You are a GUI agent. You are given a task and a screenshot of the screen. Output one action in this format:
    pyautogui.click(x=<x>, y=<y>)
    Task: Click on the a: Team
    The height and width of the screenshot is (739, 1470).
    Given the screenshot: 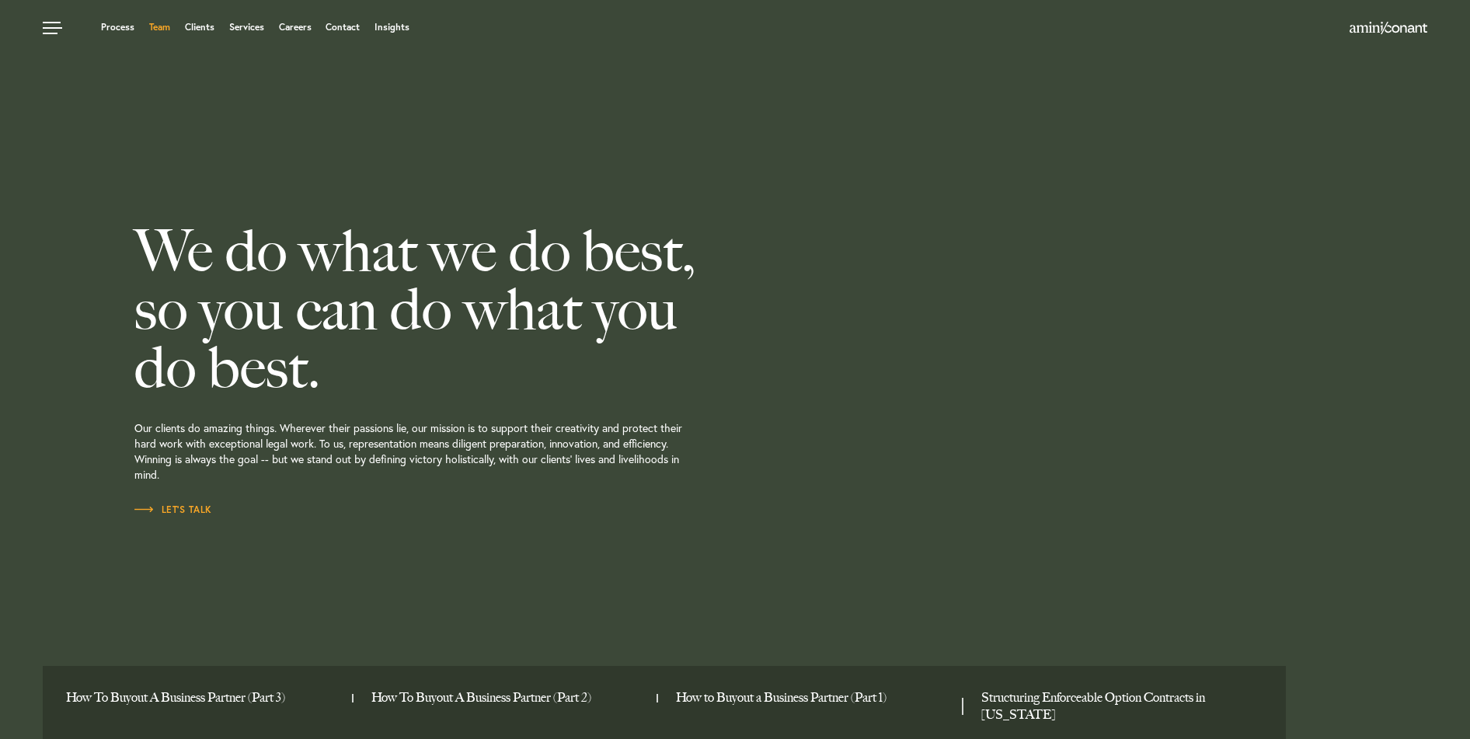 What is the action you would take?
    pyautogui.click(x=159, y=27)
    